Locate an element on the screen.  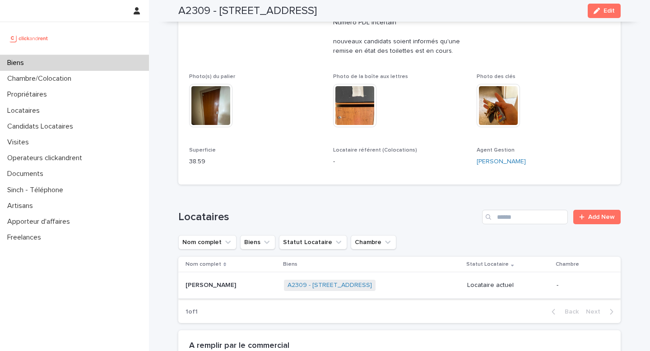
button: Next is located at coordinates (601, 312).